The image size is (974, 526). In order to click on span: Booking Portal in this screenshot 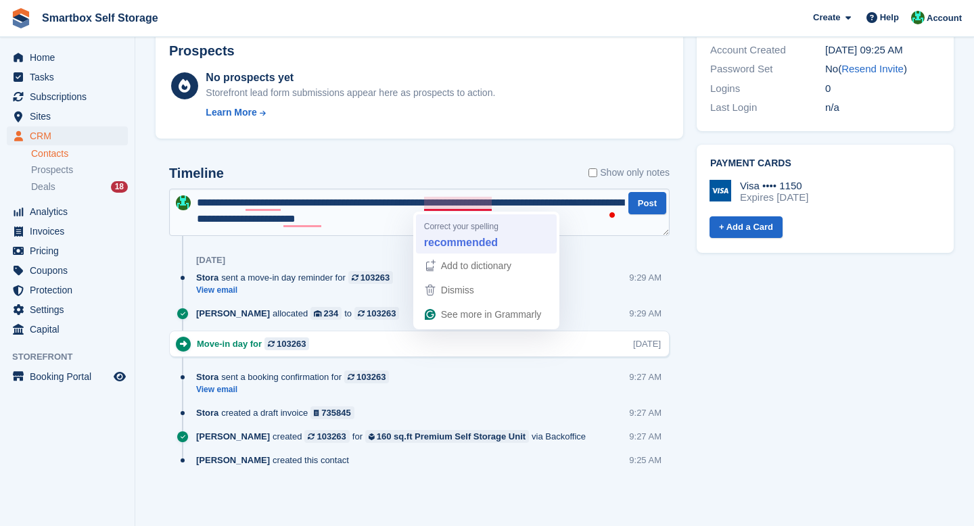, I will do `click(70, 377)`.